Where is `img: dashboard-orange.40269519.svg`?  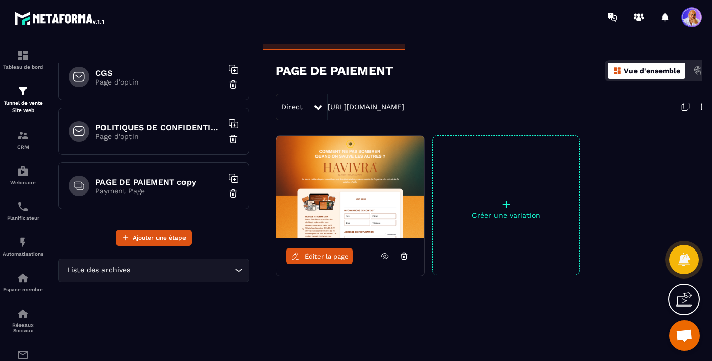 img: dashboard-orange.40269519.svg is located at coordinates (617, 71).